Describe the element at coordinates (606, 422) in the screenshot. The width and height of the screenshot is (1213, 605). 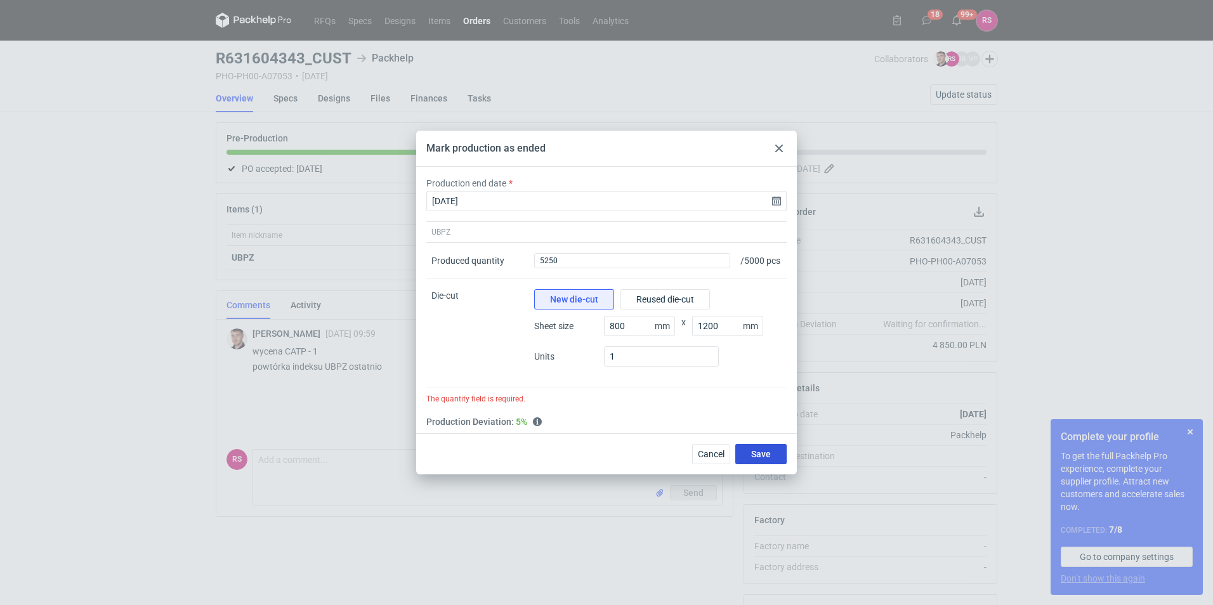
I see `div: Production Deviation:` at that location.